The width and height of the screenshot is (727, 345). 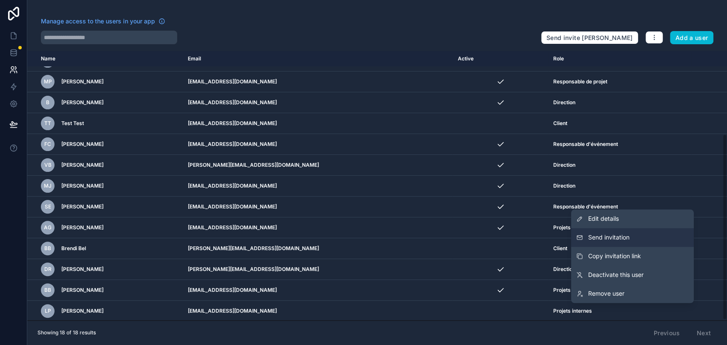 What do you see at coordinates (377, 186) in the screenshot?
I see `div: scrollable content` at bounding box center [377, 186].